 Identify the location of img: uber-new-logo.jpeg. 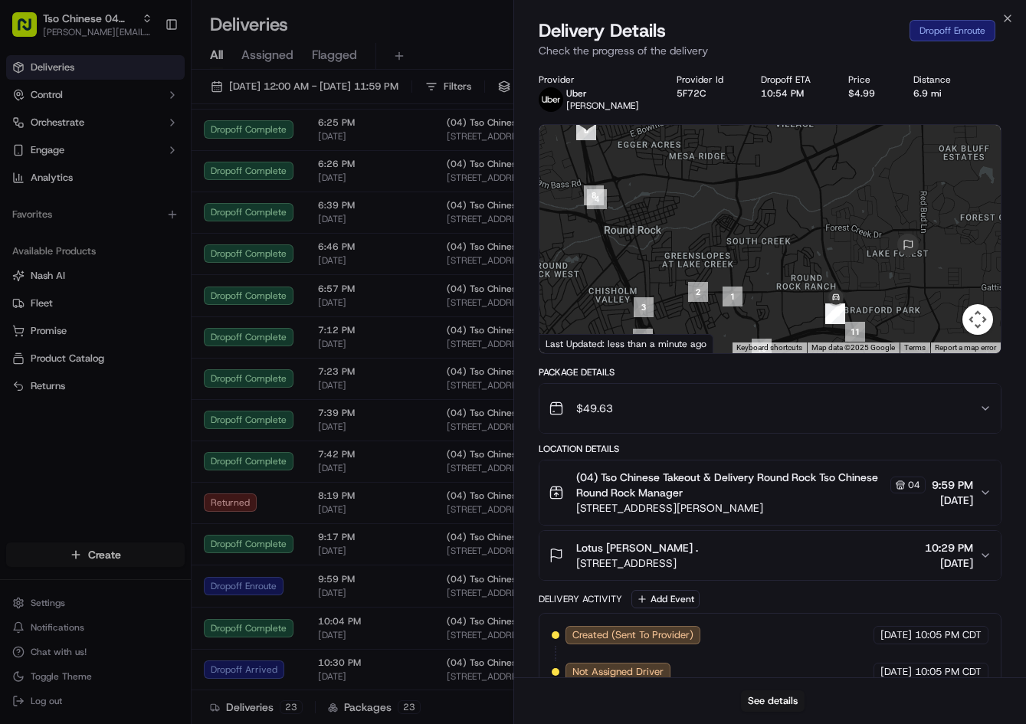
(551, 100).